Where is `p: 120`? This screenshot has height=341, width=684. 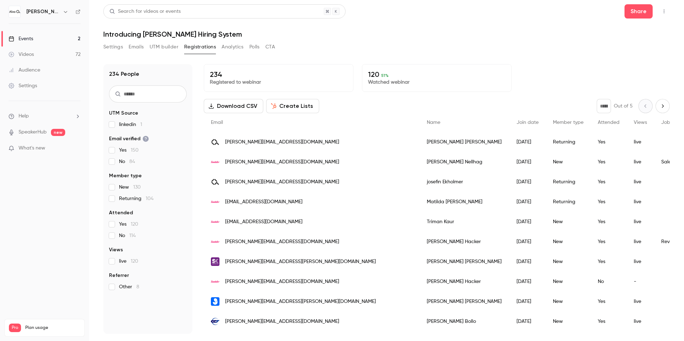
p: 120 is located at coordinates (437, 74).